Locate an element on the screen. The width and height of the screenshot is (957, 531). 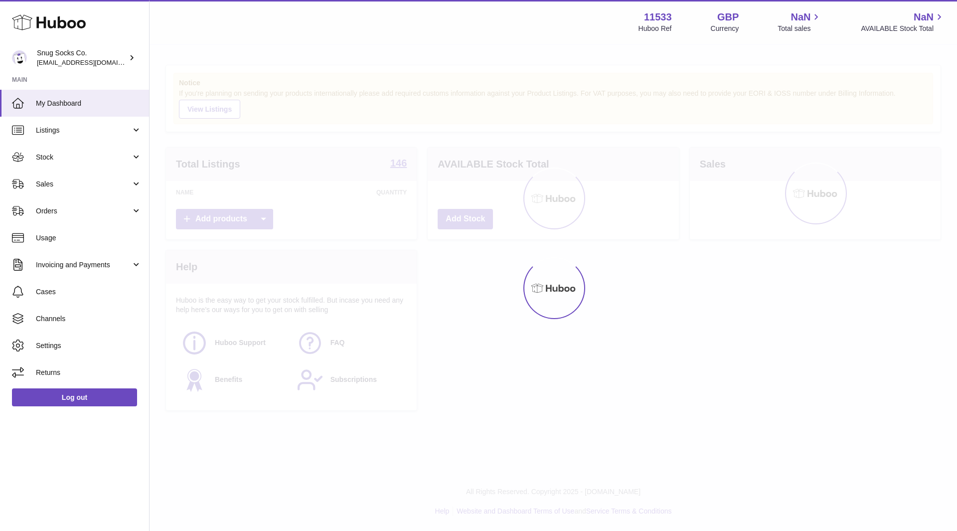
span: Returns is located at coordinates (89, 372).